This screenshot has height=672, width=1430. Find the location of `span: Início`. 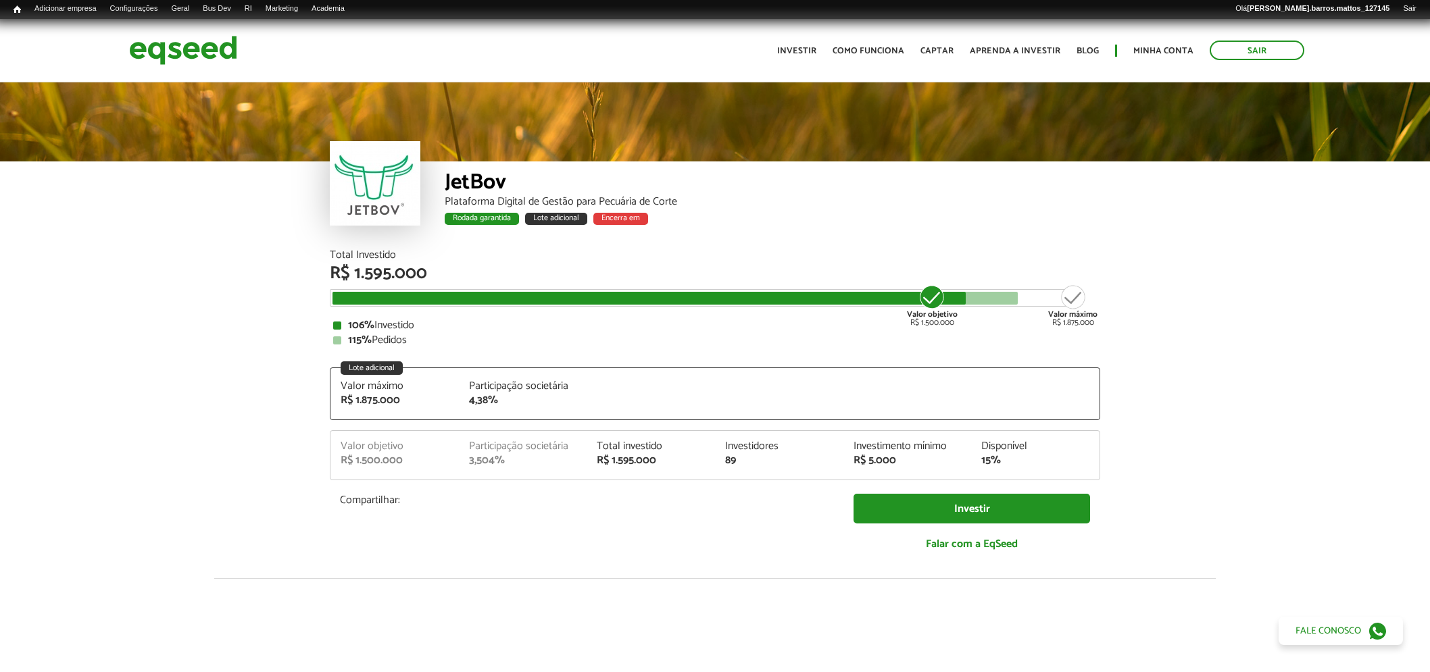

span: Início is located at coordinates (17, 9).